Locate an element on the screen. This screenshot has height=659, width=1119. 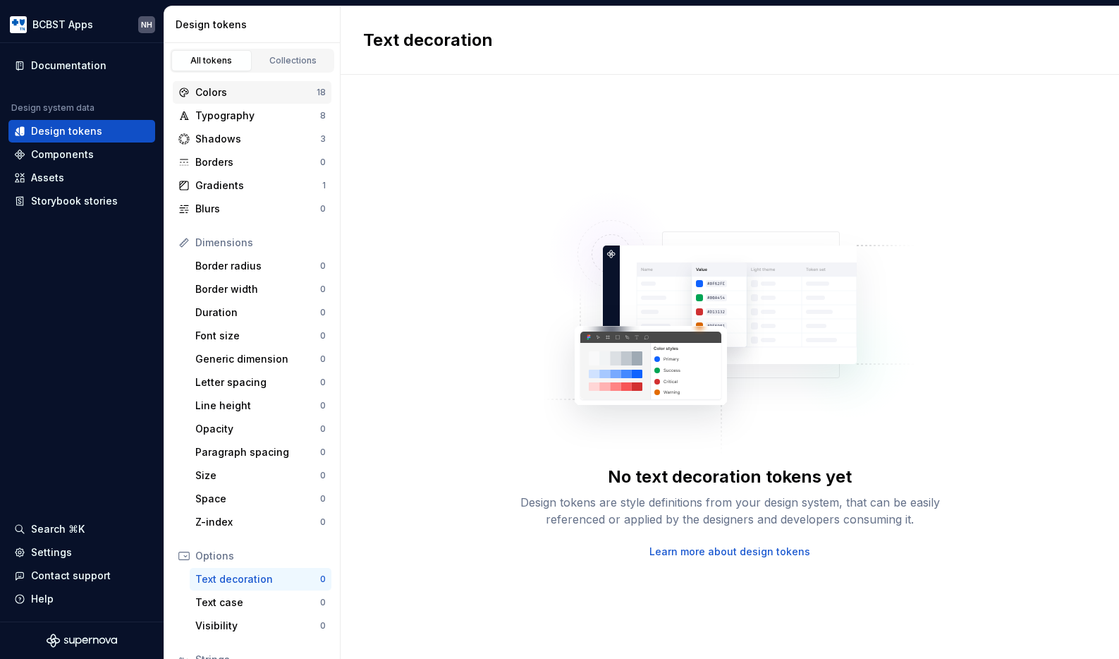
a: Size0 is located at coordinates (260, 475).